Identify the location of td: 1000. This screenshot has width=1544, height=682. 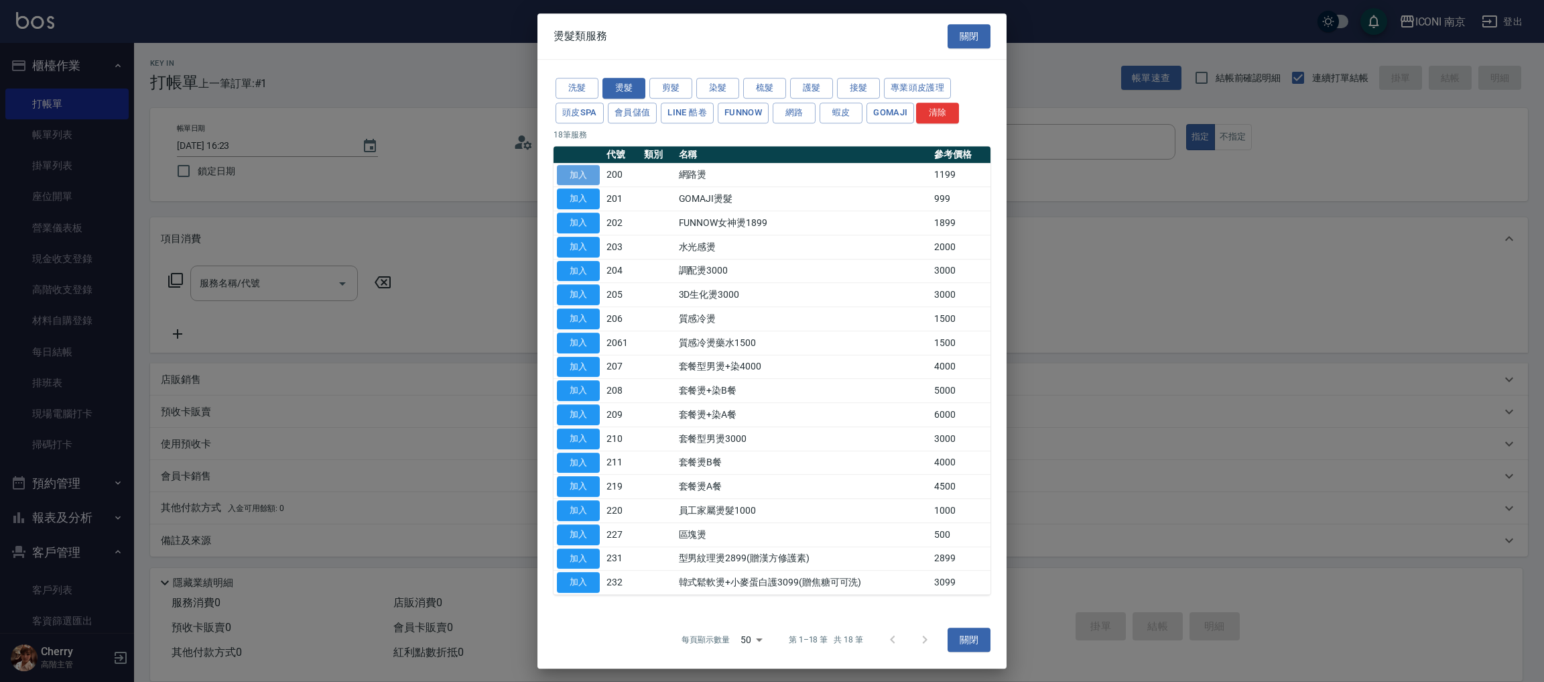
(960, 511).